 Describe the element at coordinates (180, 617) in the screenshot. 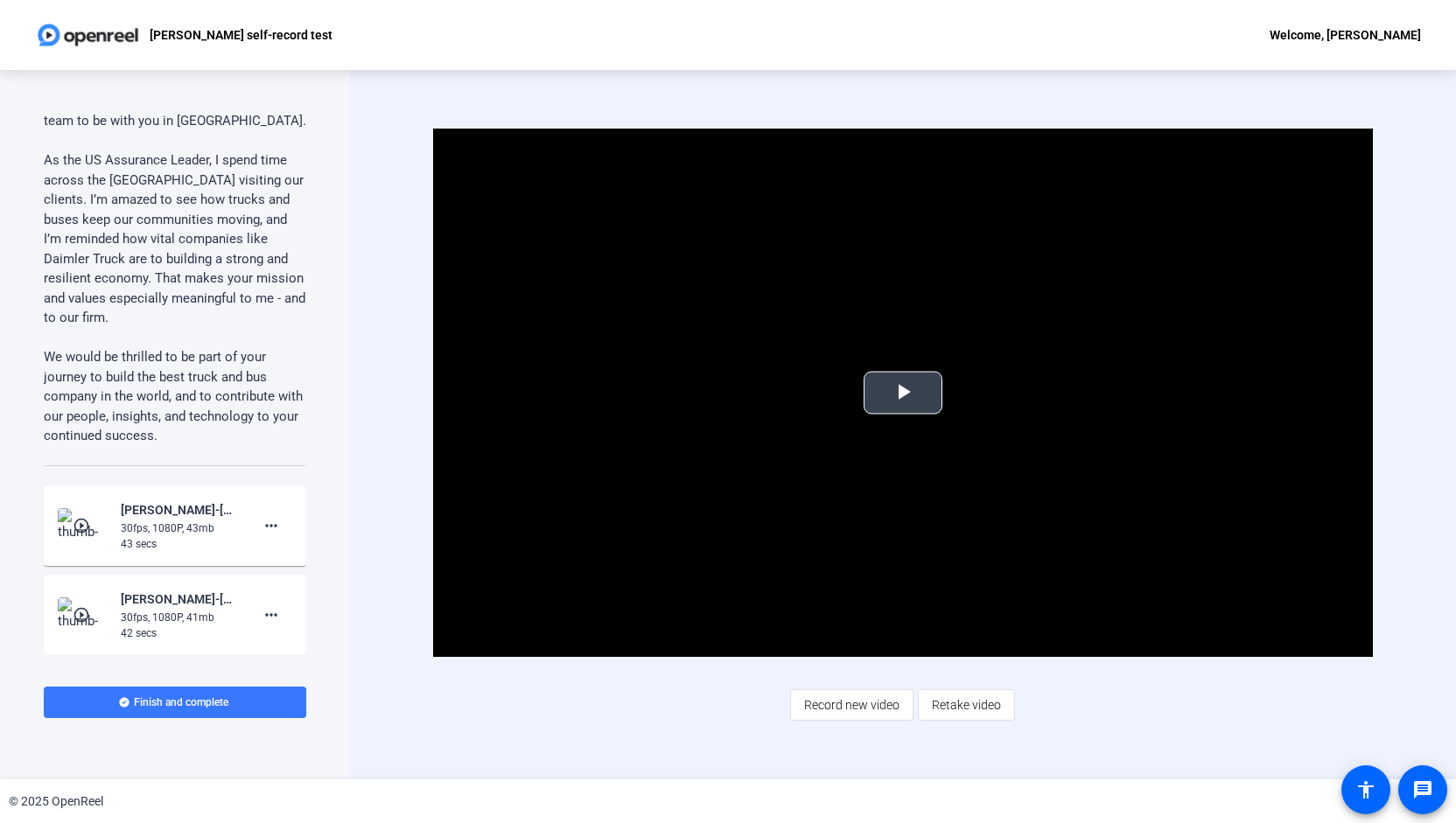

I see `div: 30fps, 1080P, 41mb` at that location.